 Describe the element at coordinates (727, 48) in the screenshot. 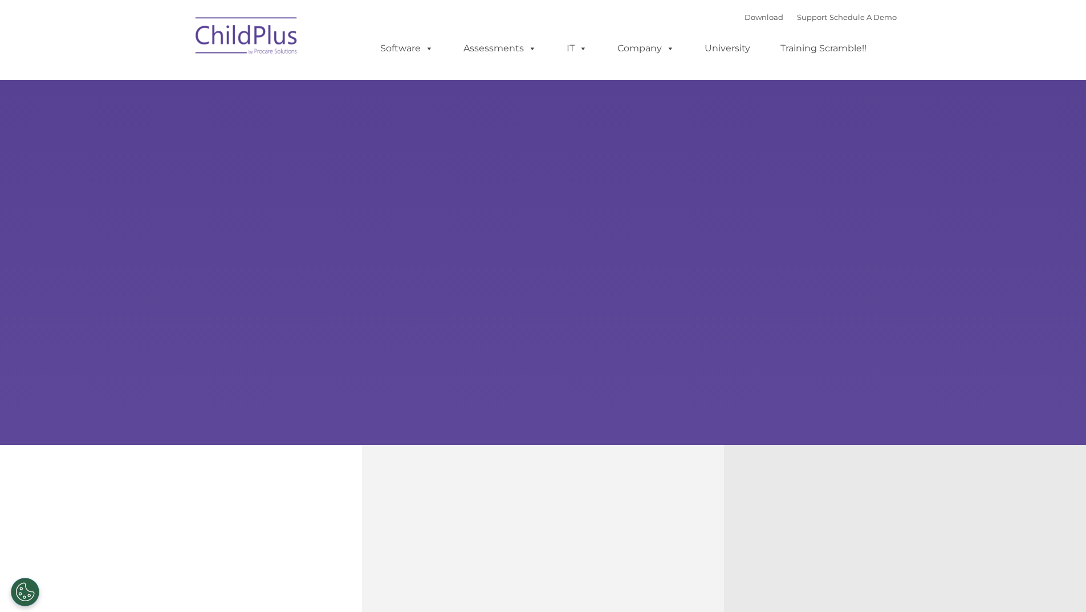

I see `a: University` at that location.